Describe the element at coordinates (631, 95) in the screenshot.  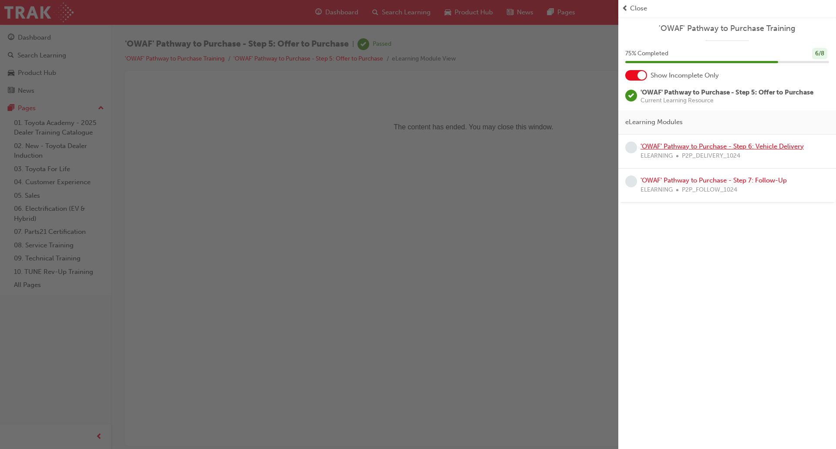
I see `span: learningRecordVerb_PASS-icon` at that location.